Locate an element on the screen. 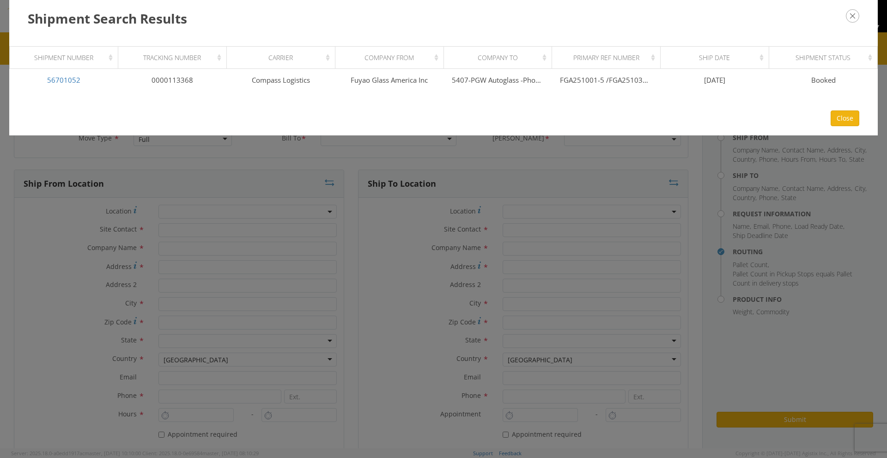 This screenshot has height=458, width=887. h3: Shipment Search Results is located at coordinates (443, 18).